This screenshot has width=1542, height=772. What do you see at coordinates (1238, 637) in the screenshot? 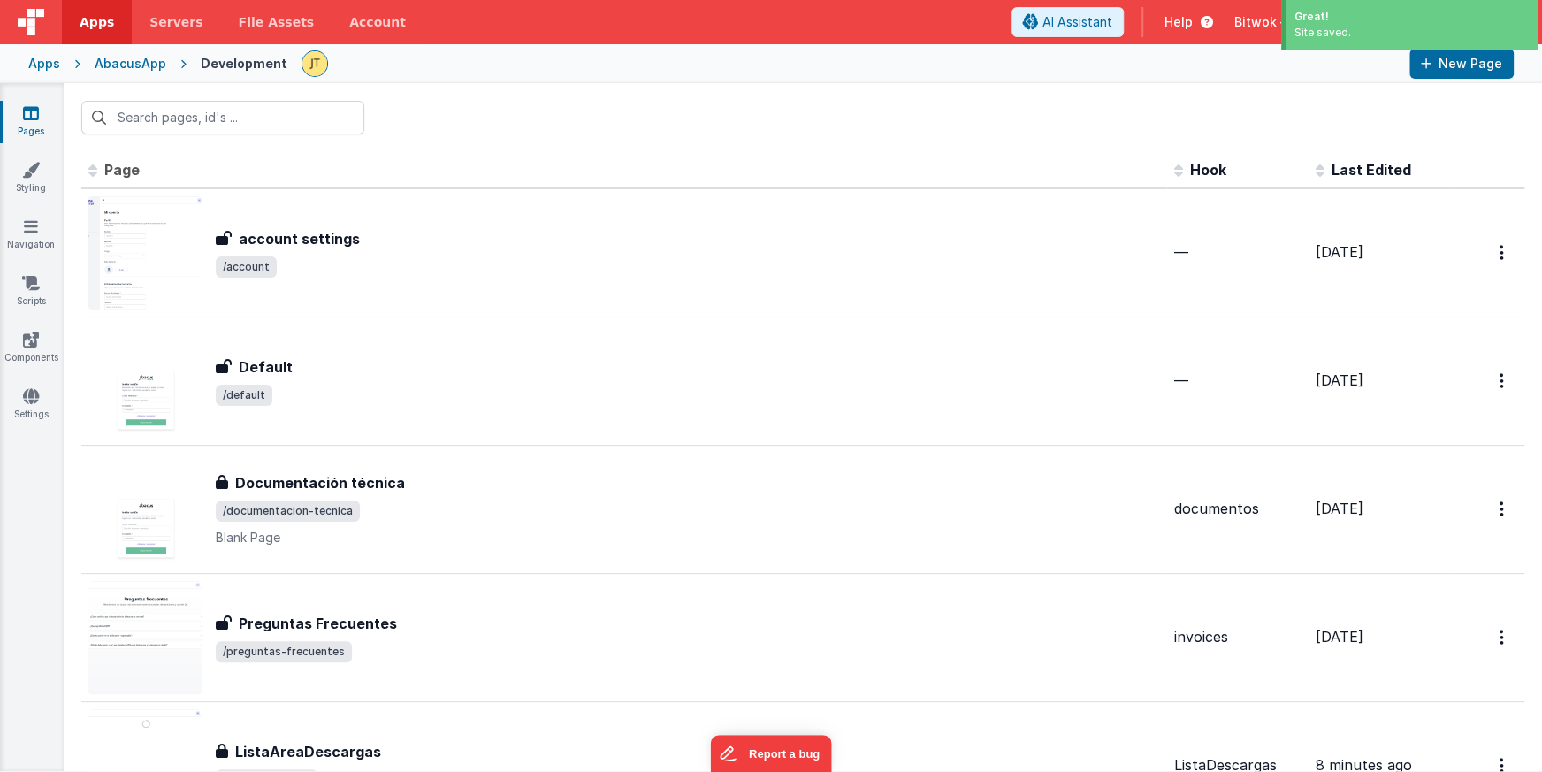
I see `div: invoices` at bounding box center [1238, 637].